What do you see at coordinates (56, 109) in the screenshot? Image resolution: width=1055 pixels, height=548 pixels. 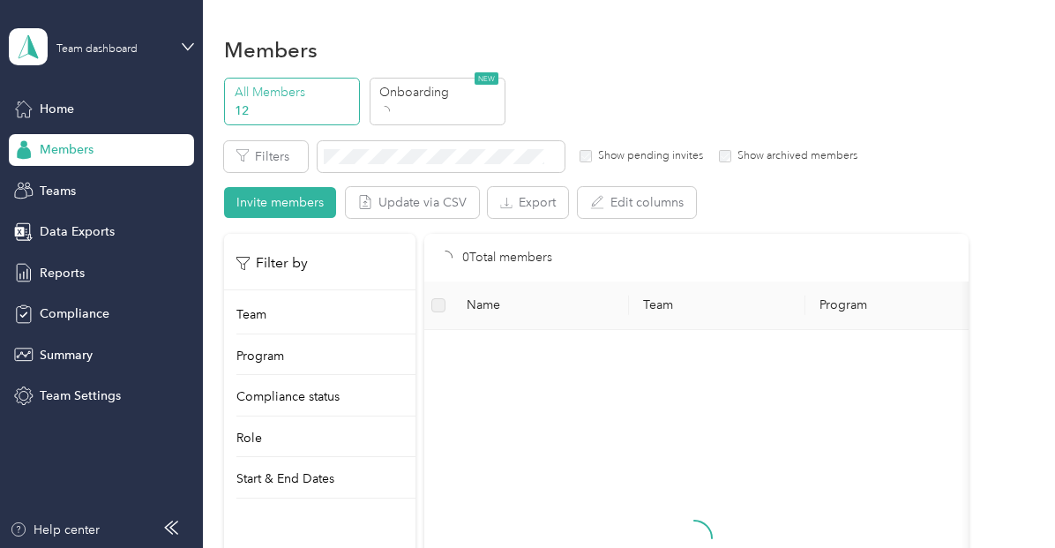 I see `span: Home` at bounding box center [56, 109].